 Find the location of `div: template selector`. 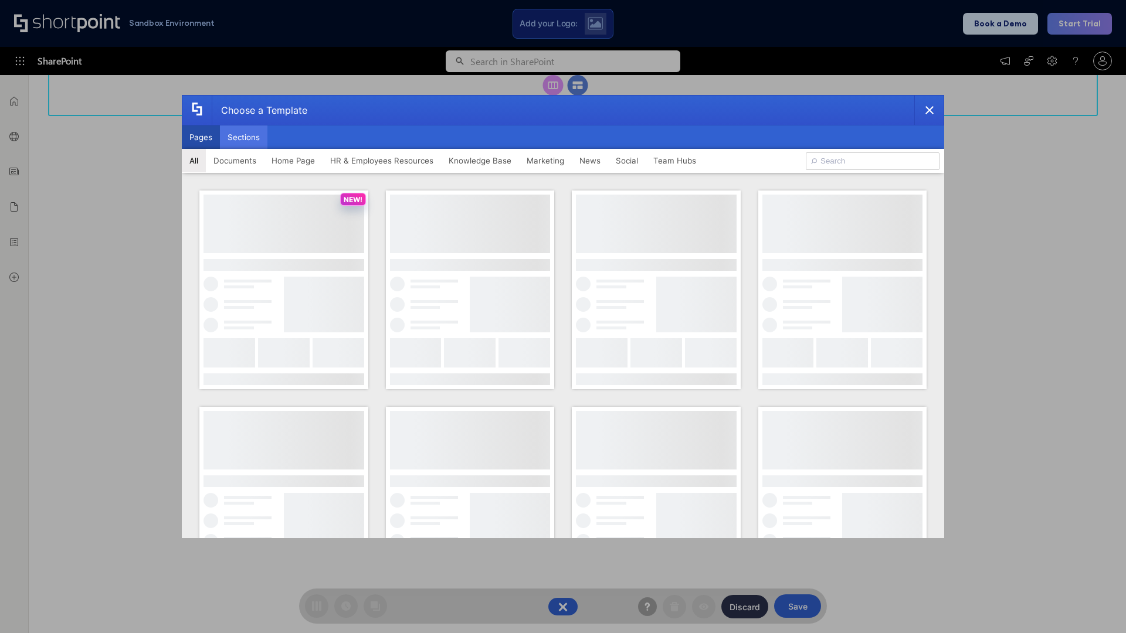

div: template selector is located at coordinates (563, 317).